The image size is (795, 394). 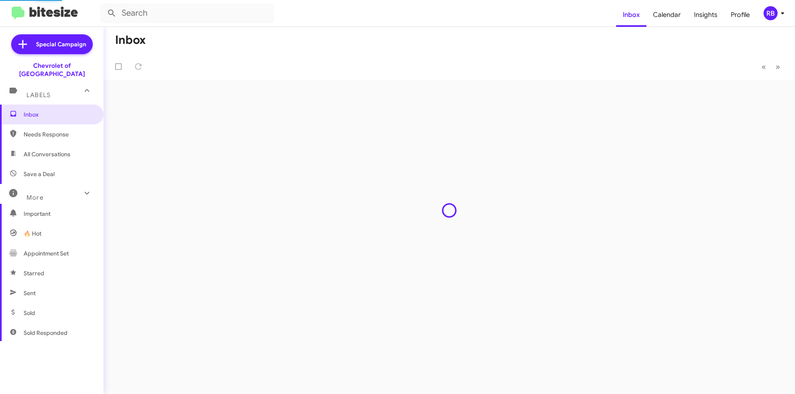 I want to click on span: More, so click(x=35, y=198).